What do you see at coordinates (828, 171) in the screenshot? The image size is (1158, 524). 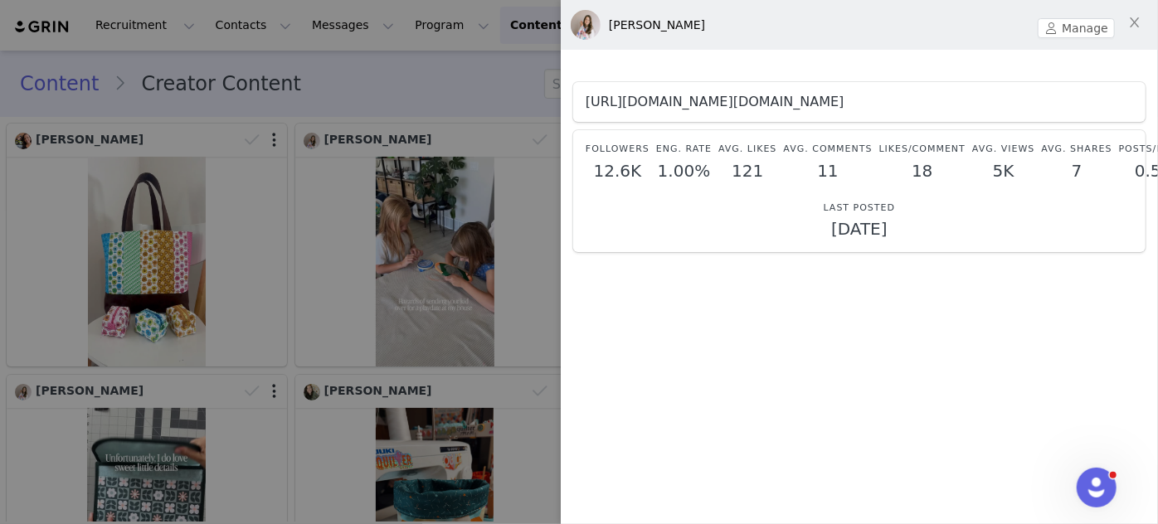 I see `p: 11` at bounding box center [828, 171].